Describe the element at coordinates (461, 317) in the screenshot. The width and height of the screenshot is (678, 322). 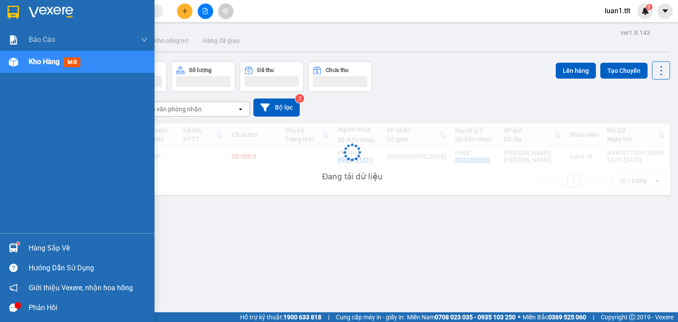
I see `span: Miền Nam` at that location.